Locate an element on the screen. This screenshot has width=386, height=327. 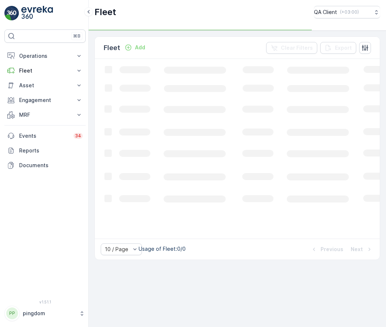
button: MRF is located at coordinates (45, 115).